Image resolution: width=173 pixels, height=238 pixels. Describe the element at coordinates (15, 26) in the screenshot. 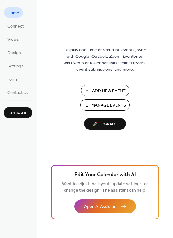

I see `a: Connect` at that location.